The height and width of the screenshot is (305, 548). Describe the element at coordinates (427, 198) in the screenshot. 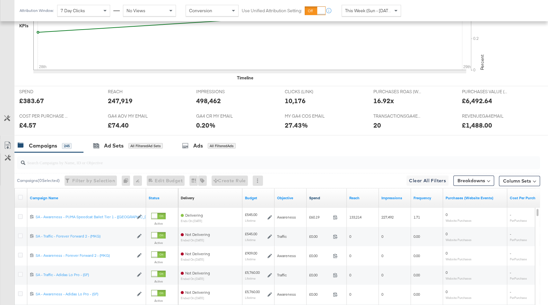

I see `a: The average number of times your ad was served to each person.` at that location.